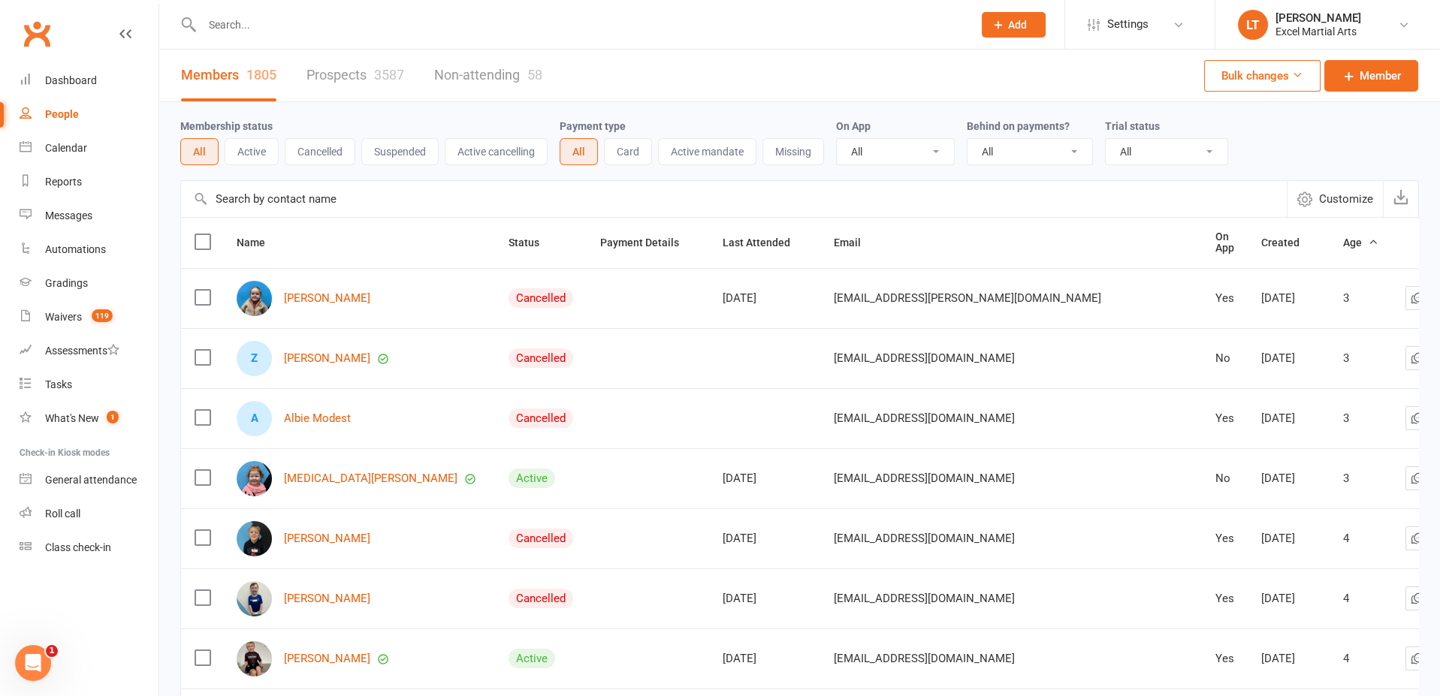  What do you see at coordinates (89, 480) in the screenshot?
I see `a: General attendance kiosk mode` at bounding box center [89, 480].